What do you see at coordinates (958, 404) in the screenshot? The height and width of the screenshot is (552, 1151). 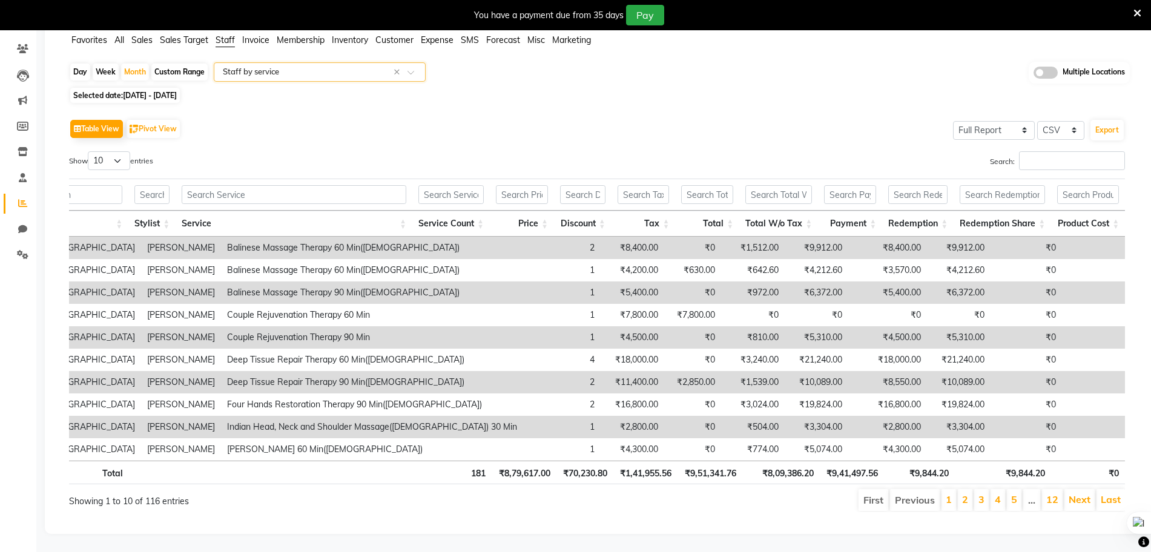 I see `td: ₹19,824.00` at bounding box center [958, 404].